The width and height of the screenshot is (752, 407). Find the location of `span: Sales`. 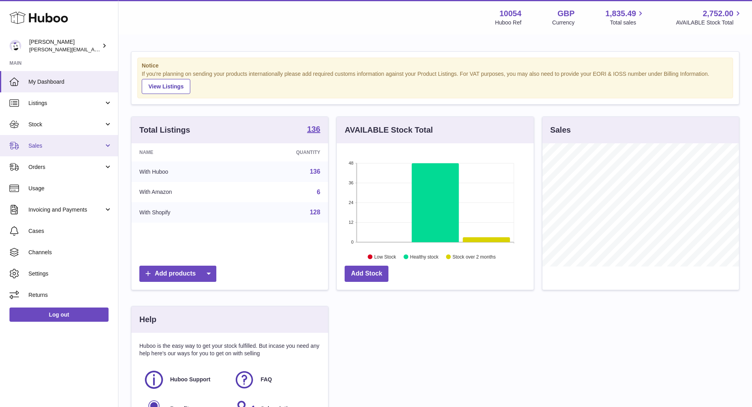

span: Sales is located at coordinates (66, 146).